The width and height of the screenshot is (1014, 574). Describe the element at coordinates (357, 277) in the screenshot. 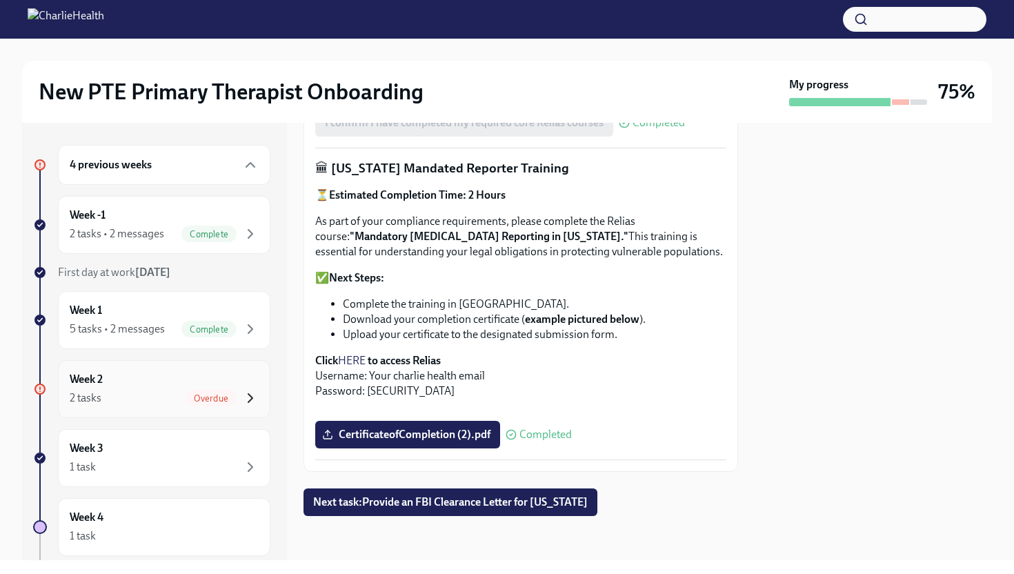

I see `strong: Next Steps:` at that location.